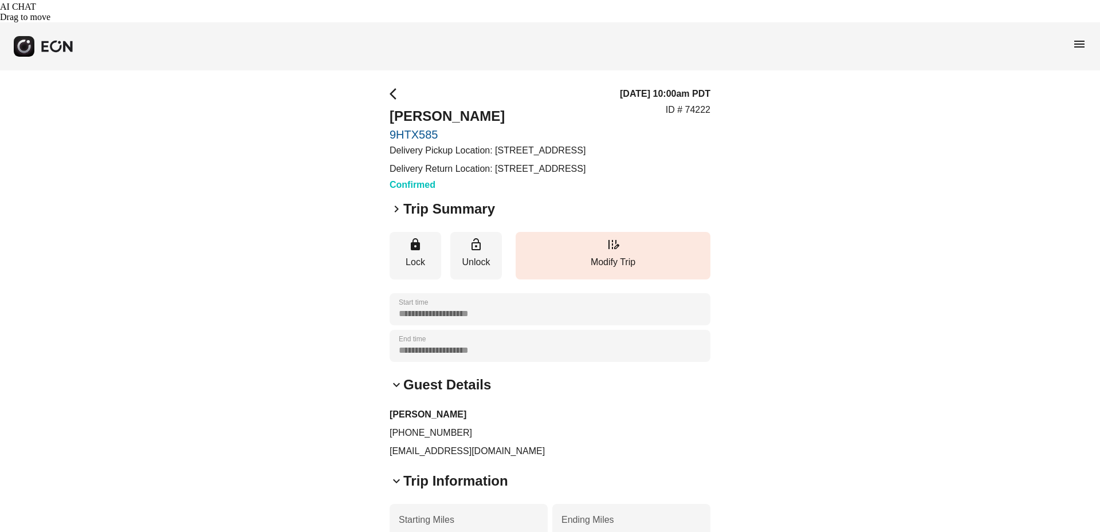 The image size is (1100, 532). What do you see at coordinates (397, 209) in the screenshot?
I see `span: keyboard_arrow_right` at bounding box center [397, 209].